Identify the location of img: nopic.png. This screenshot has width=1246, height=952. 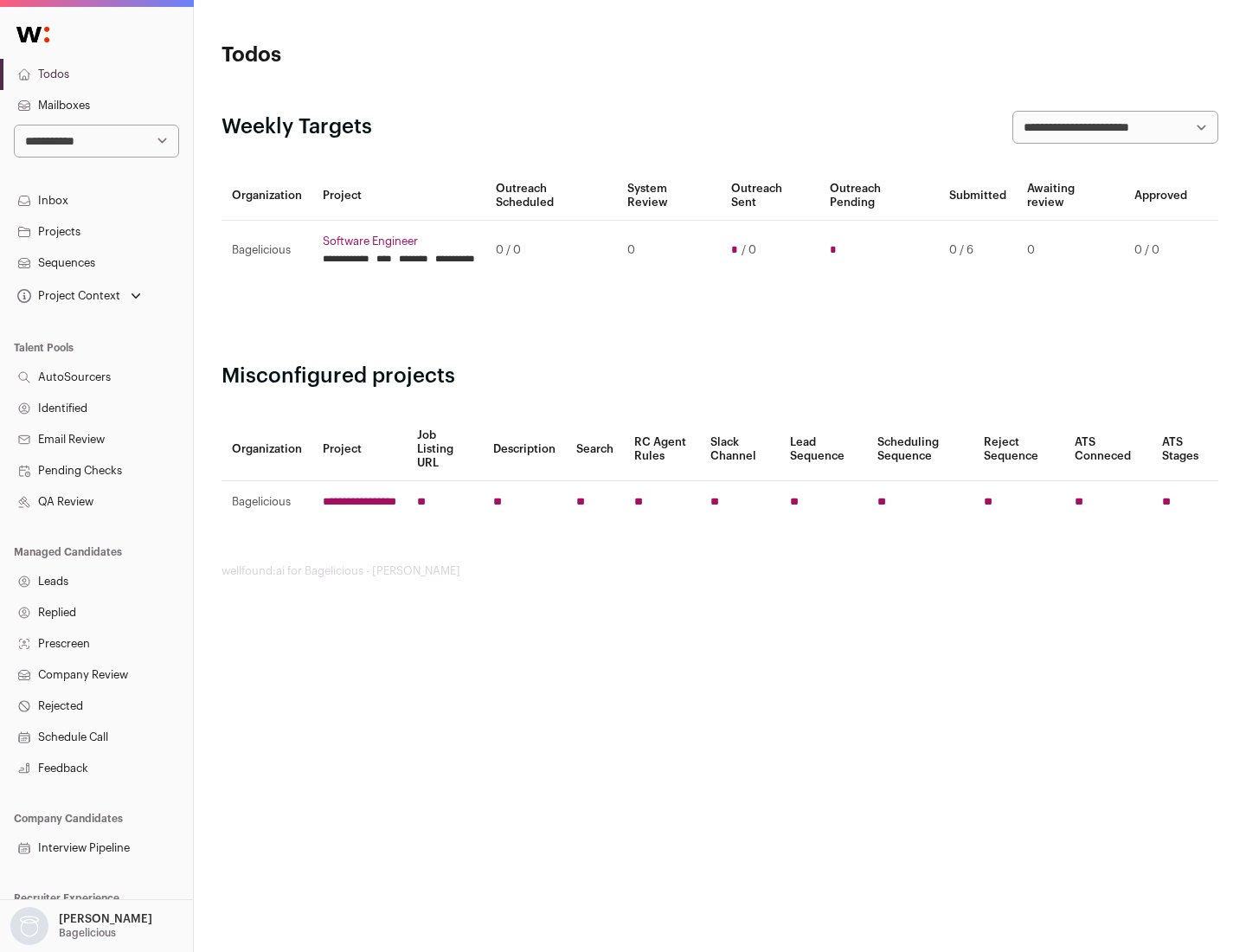
(29, 926).